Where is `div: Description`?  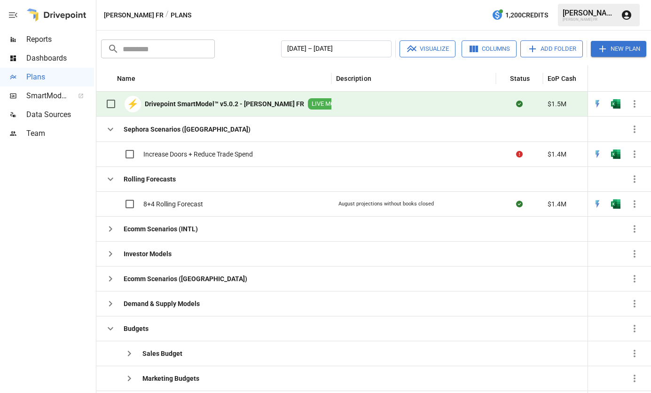
div: Description is located at coordinates (354, 79).